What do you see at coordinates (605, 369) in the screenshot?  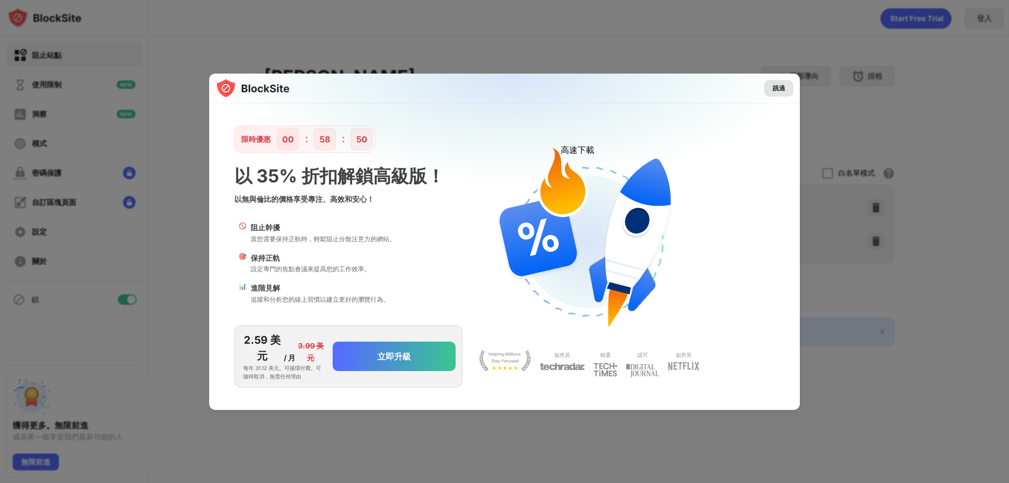 I see `img: light-techtimes.svg` at bounding box center [605, 369].